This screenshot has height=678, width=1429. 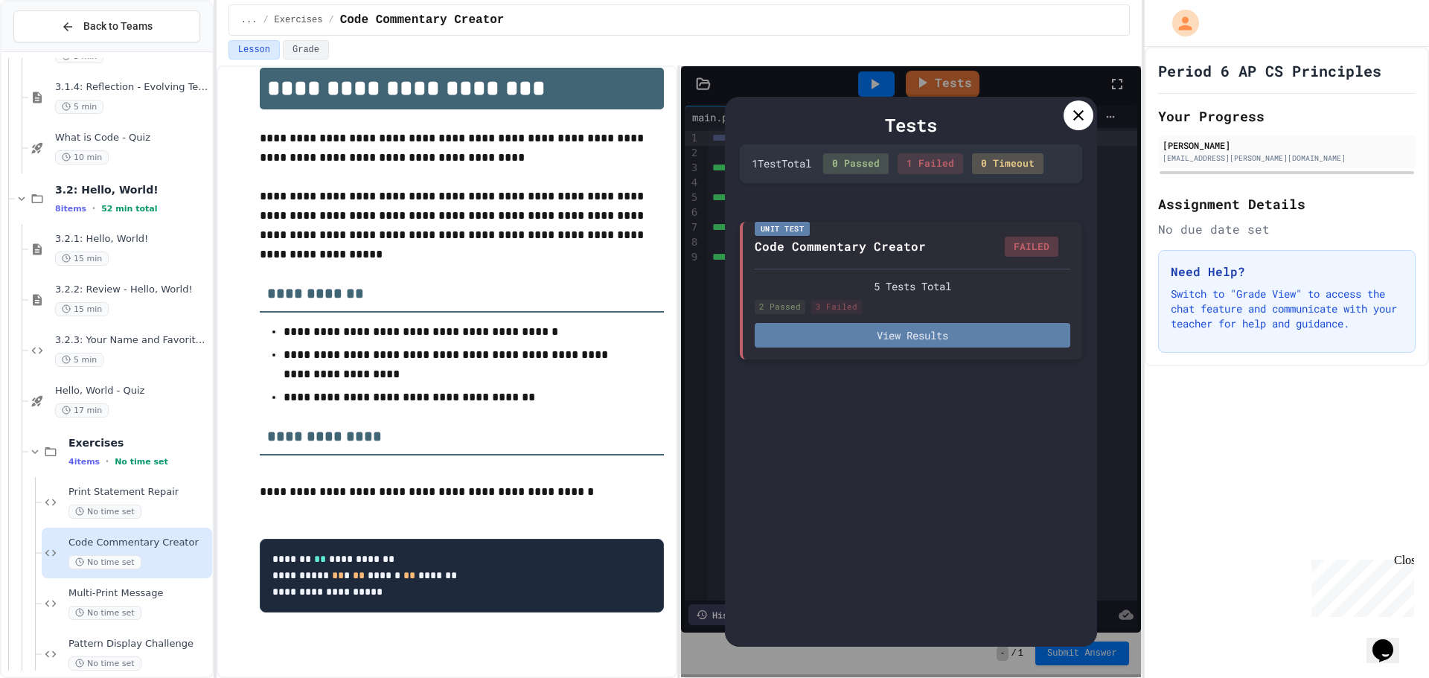 What do you see at coordinates (71, 208) in the screenshot?
I see `span: 8 items` at bounding box center [71, 208].